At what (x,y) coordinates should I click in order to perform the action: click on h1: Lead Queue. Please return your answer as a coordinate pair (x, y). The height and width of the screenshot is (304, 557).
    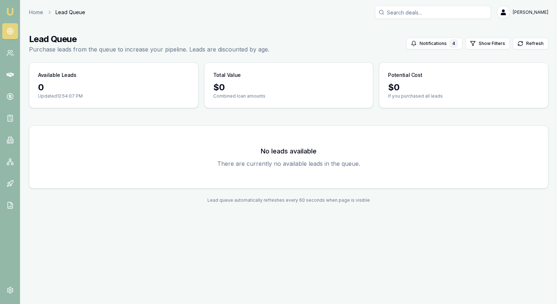
    Looking at the image, I should click on (149, 39).